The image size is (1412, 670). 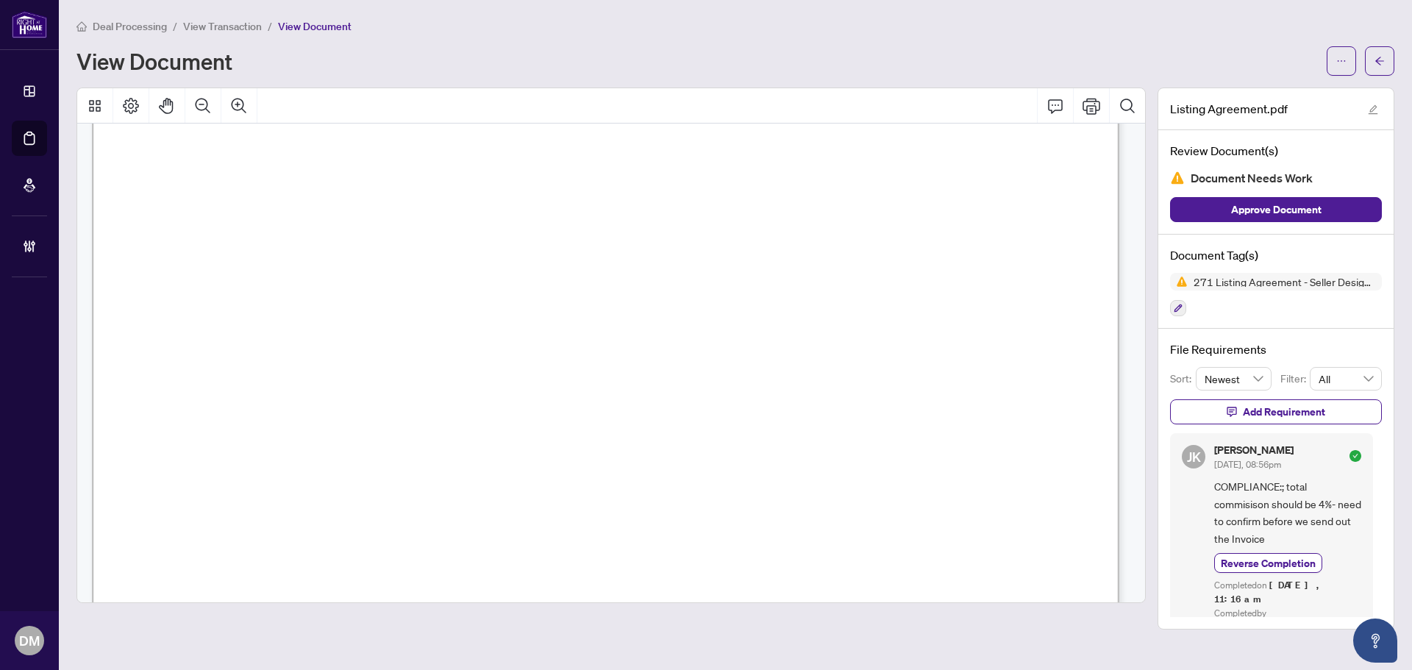 I want to click on span: Newest, so click(x=1234, y=379).